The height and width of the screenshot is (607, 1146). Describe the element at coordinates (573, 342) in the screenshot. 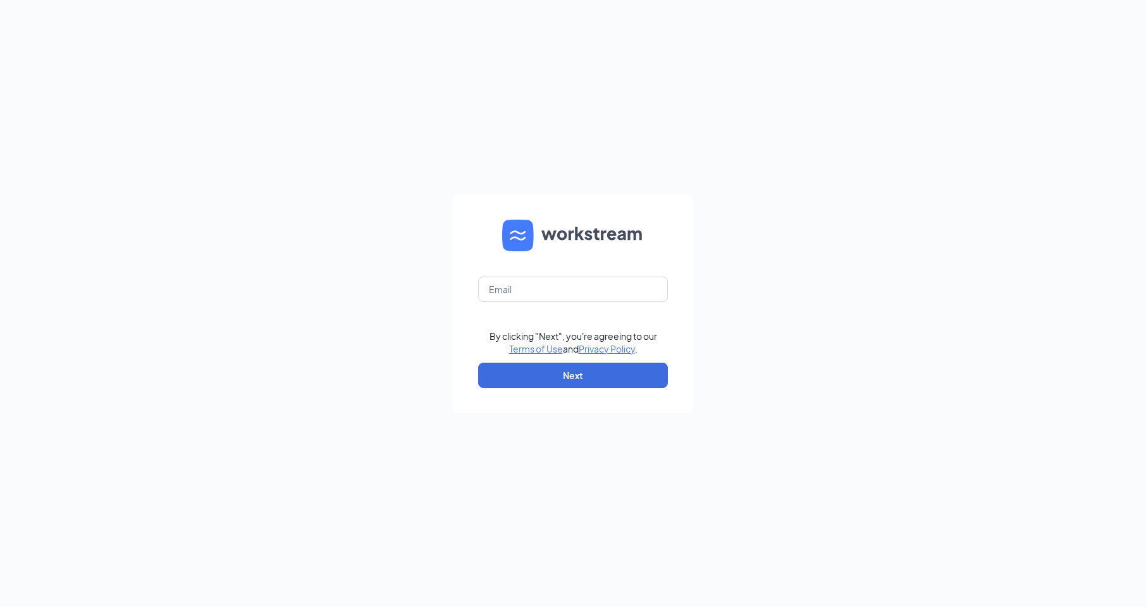

I see `div: By clicking "Next", you're agreeing to our and .` at that location.